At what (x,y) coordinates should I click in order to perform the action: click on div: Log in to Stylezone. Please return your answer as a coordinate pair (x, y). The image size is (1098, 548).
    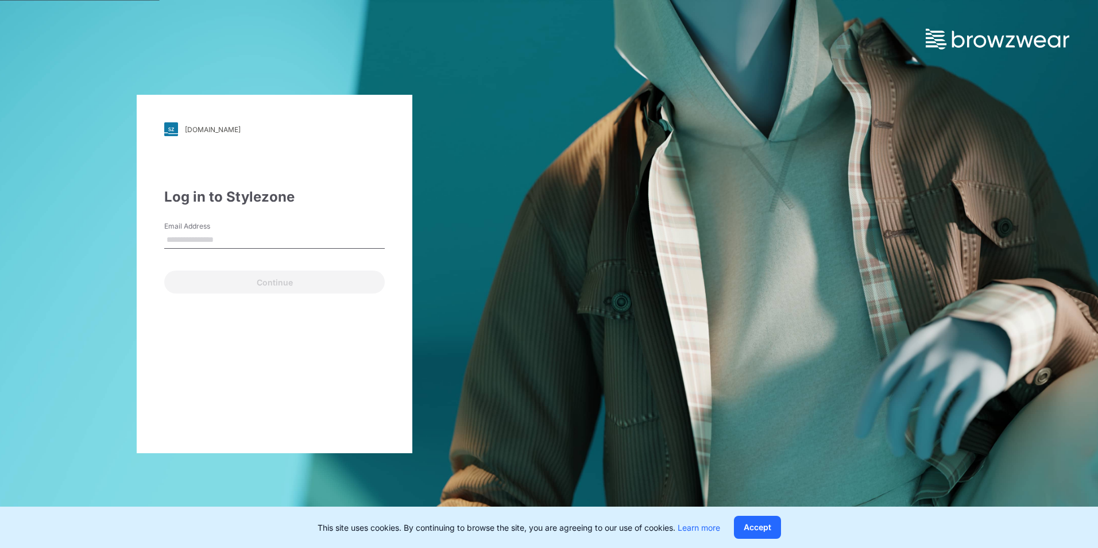
    Looking at the image, I should click on (275, 197).